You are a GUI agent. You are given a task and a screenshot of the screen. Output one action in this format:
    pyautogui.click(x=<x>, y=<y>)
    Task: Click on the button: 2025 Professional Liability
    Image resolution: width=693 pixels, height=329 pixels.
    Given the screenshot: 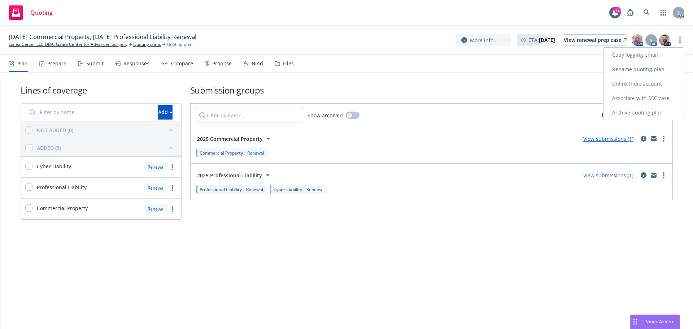 What is the action you would take?
    pyautogui.click(x=235, y=175)
    